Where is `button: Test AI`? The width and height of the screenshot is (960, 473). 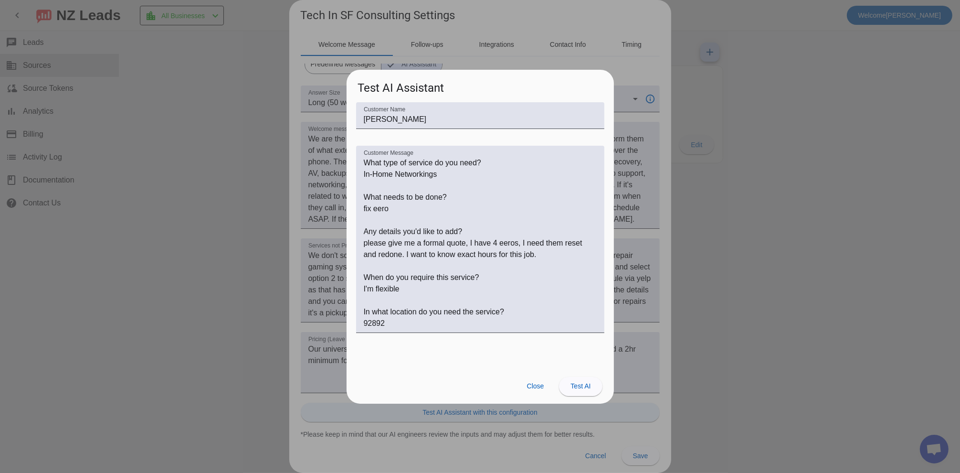 button: Test AI is located at coordinates (581, 386).